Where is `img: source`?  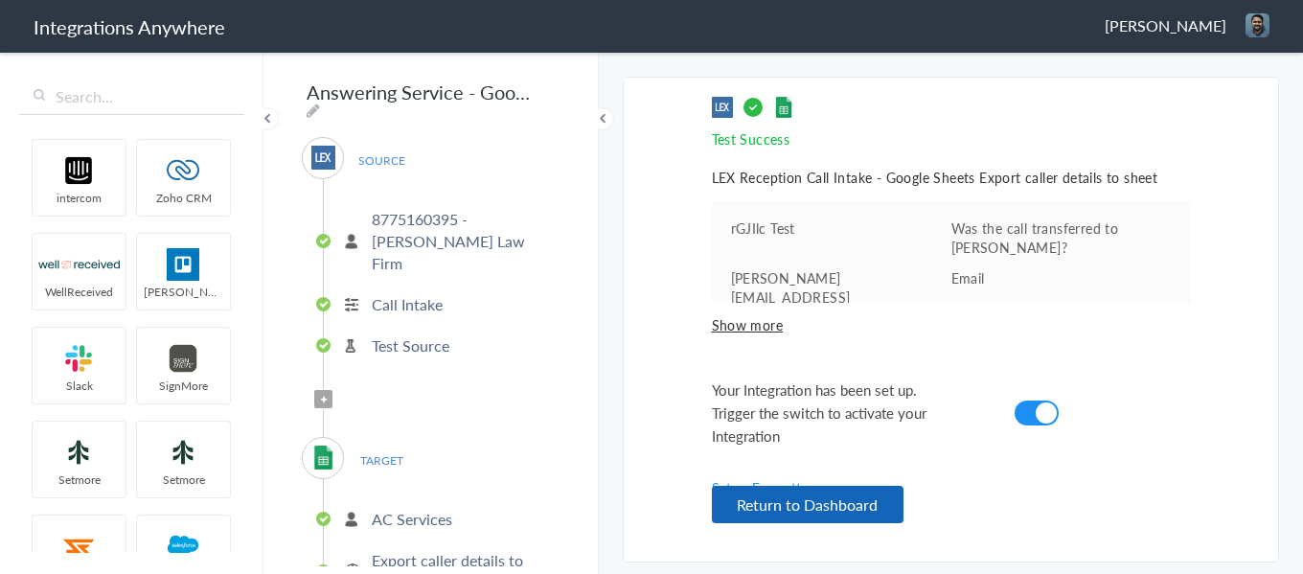 img: source is located at coordinates (722, 107).